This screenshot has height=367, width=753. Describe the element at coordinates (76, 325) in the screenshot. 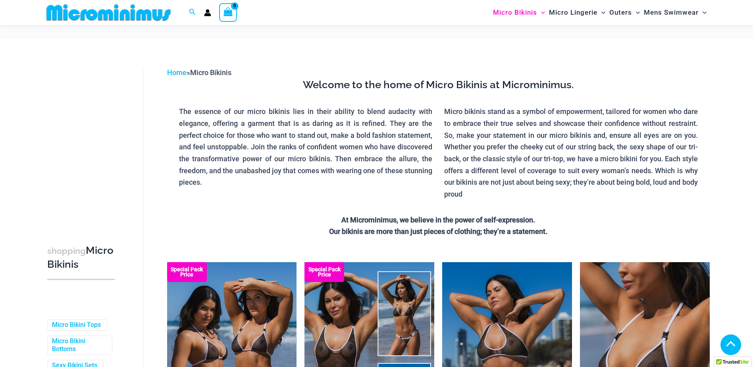

I see `a: Micro Bikini Tops` at that location.